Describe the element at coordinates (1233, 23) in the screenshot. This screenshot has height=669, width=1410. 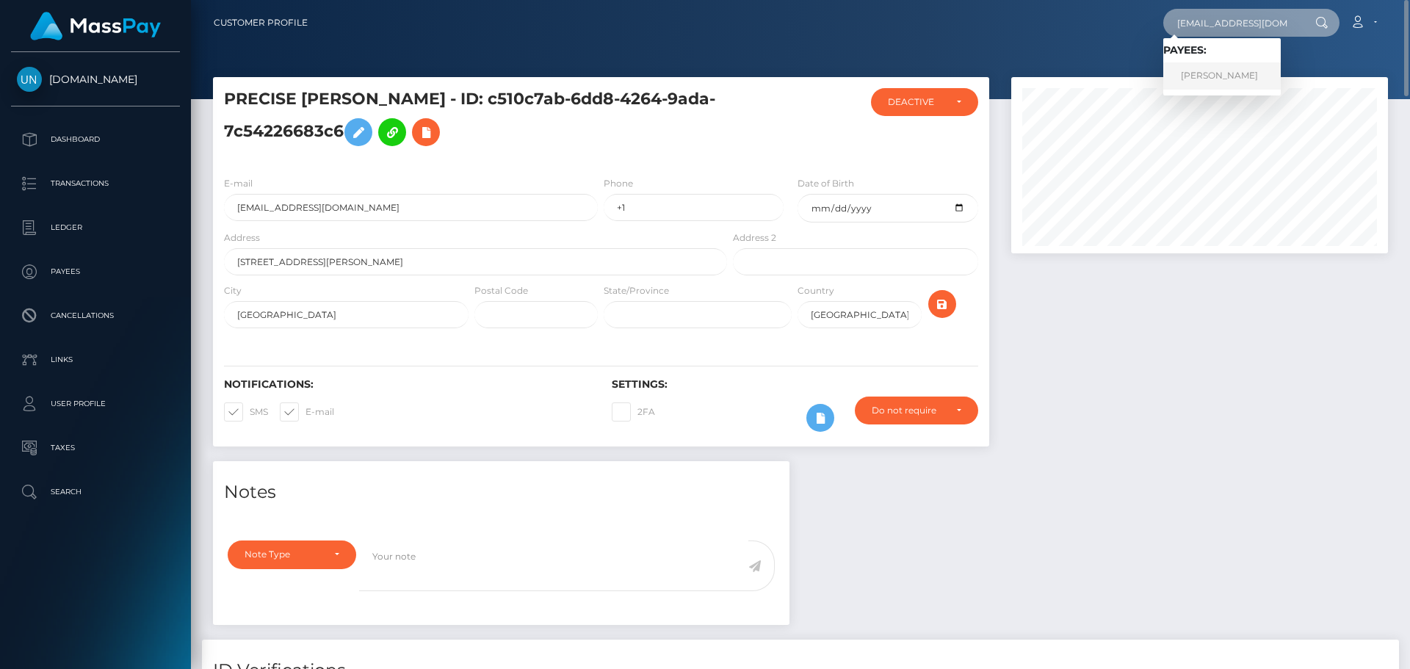
I see `input: Search...` at that location.